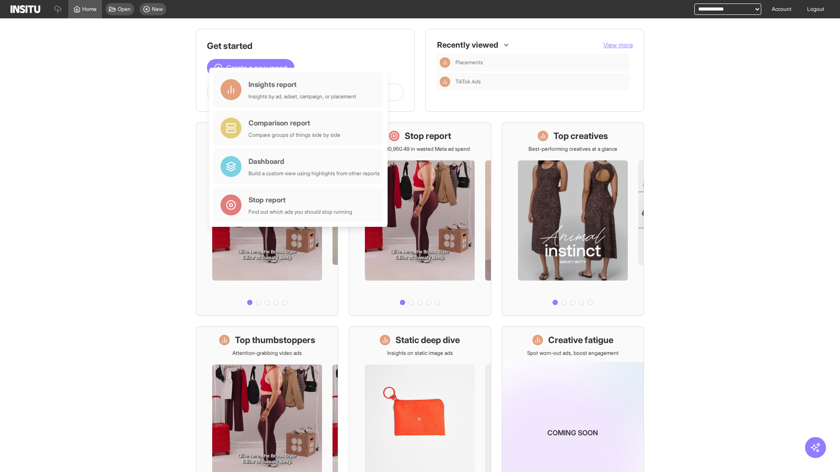 The width and height of the screenshot is (840, 472). Describe the element at coordinates (251, 68) in the screenshot. I see `button: Create a new report` at that location.